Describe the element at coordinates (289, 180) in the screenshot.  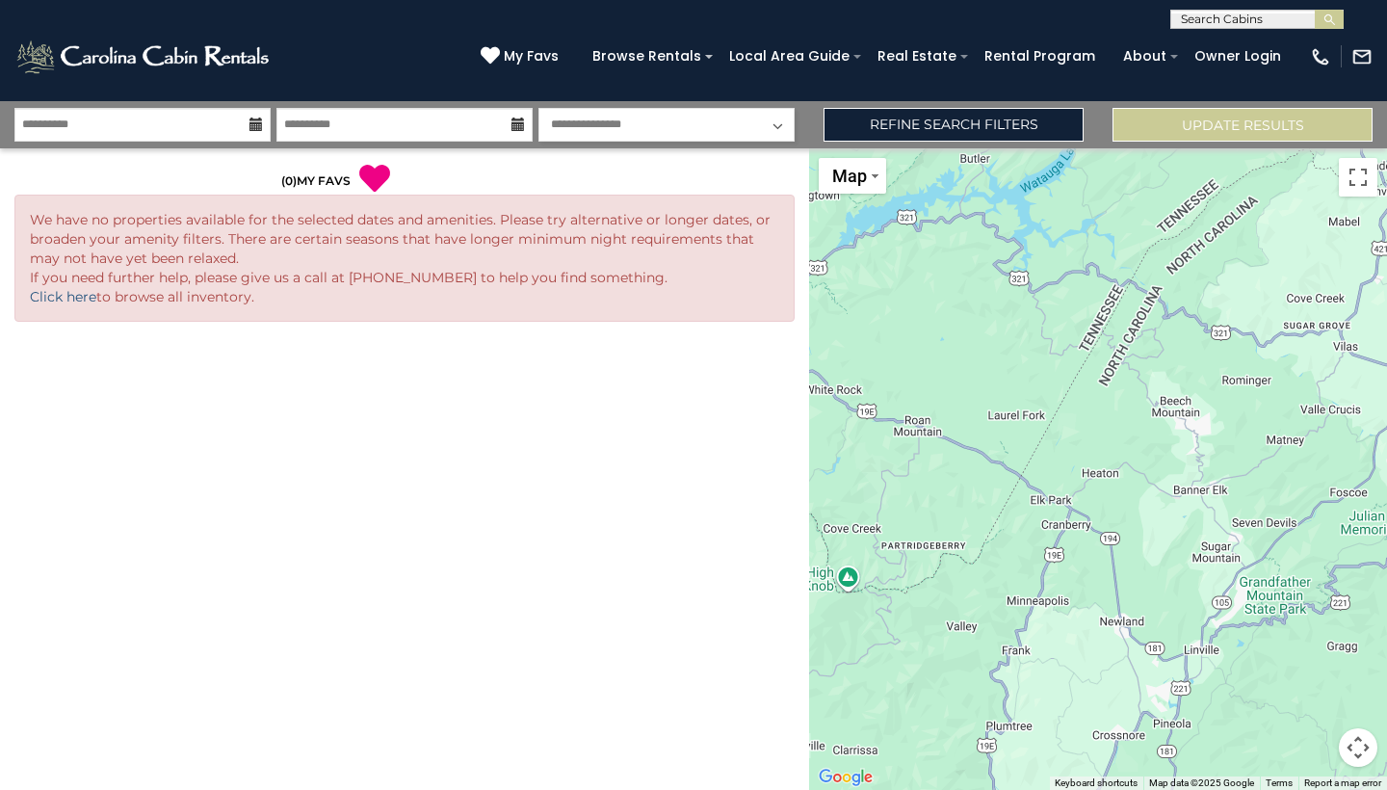
I see `span: 0` at that location.